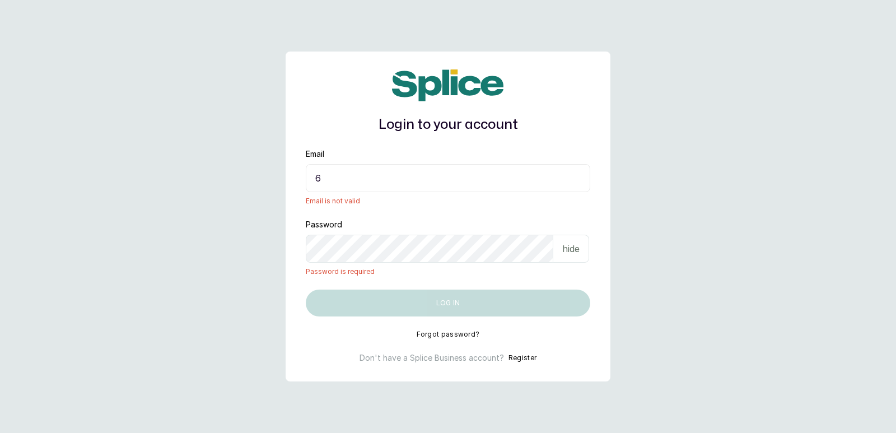 The height and width of the screenshot is (433, 896). I want to click on p: hide, so click(571, 249).